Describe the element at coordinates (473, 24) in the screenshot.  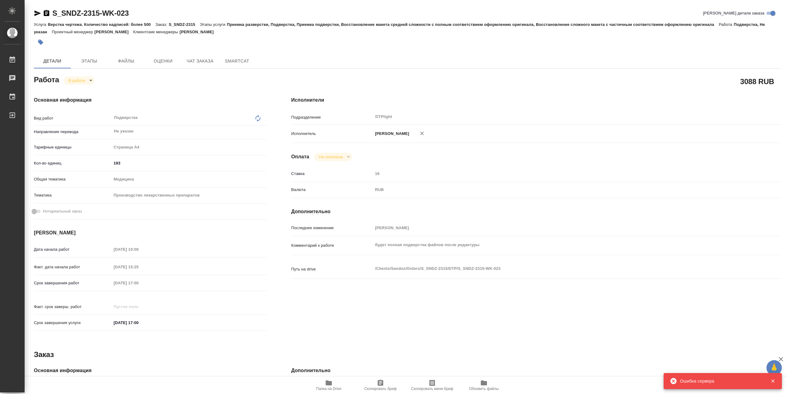
I see `p: Приемка разверстки, Подверстка, Приемка подверстки, Восстановление макета средней сложности с пол...` at that location.